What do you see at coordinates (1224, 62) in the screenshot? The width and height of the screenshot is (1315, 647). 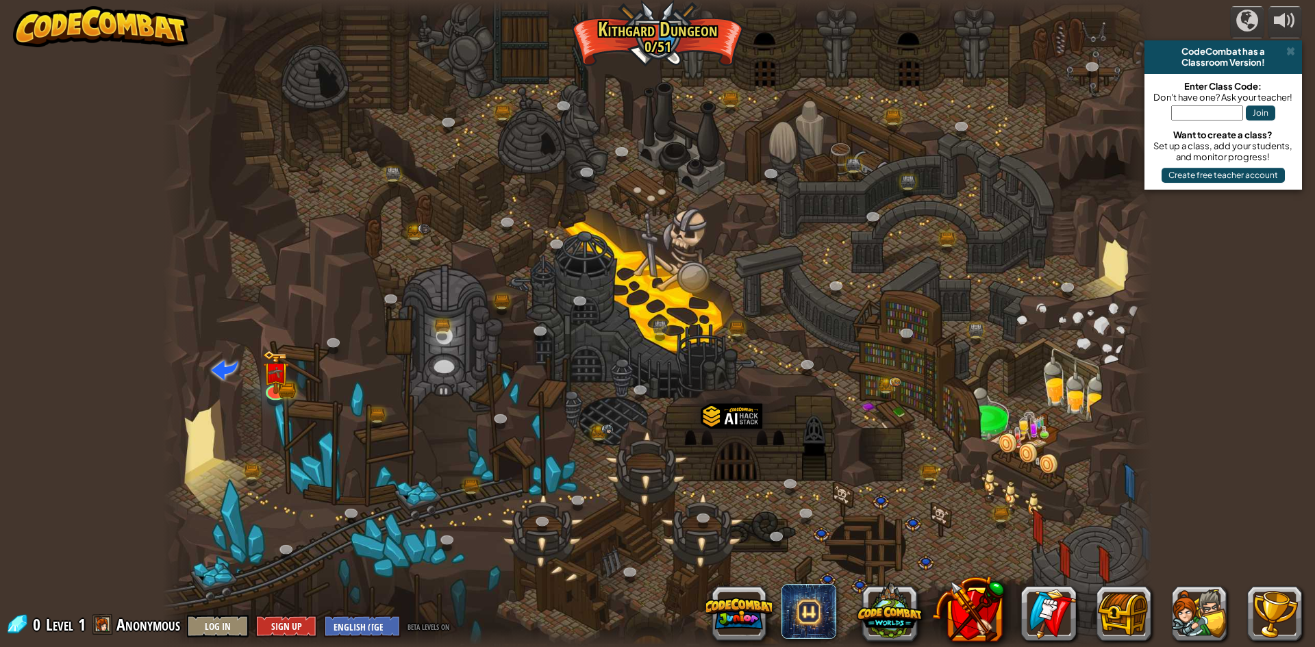 I see `div: Classroom Version!` at bounding box center [1224, 62].